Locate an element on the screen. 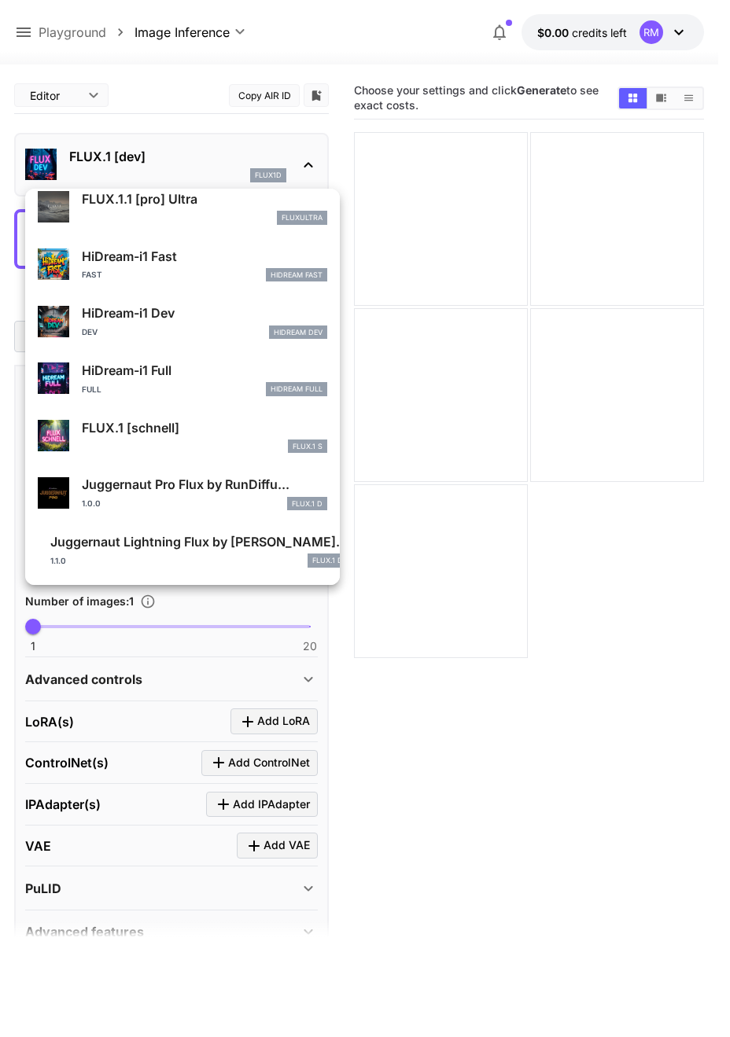 Image resolution: width=730 pixels, height=1037 pixels. p: Juggernaut Pro Flux by RunDiffu... is located at coordinates (204, 484).